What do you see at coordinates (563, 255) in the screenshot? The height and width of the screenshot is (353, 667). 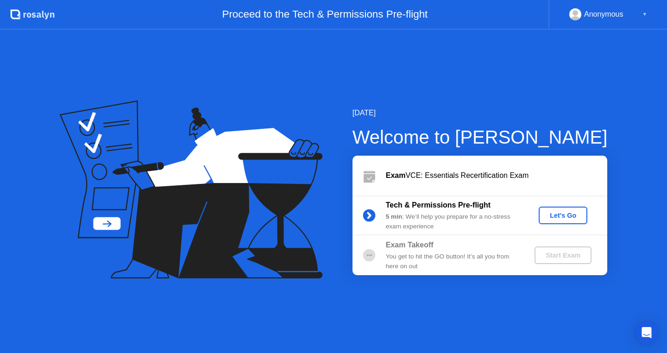 I see `button: Start Exam` at bounding box center [563, 255].